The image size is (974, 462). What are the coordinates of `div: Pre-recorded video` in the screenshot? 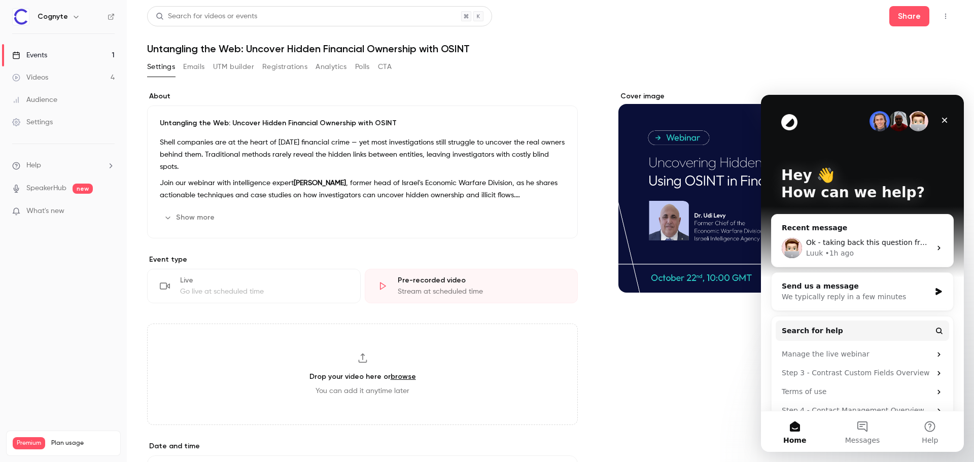 It's located at (482, 281).